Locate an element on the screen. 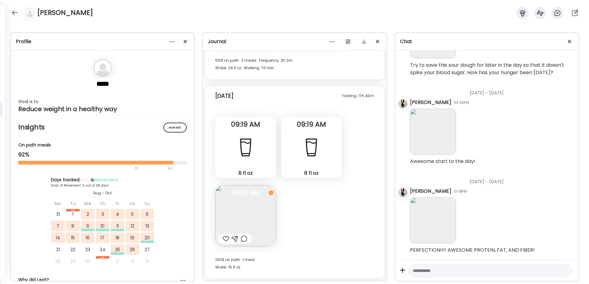 Image resolution: width=589 pixels, height=284 pixels. span: Movement is located at coordinates (106, 179).